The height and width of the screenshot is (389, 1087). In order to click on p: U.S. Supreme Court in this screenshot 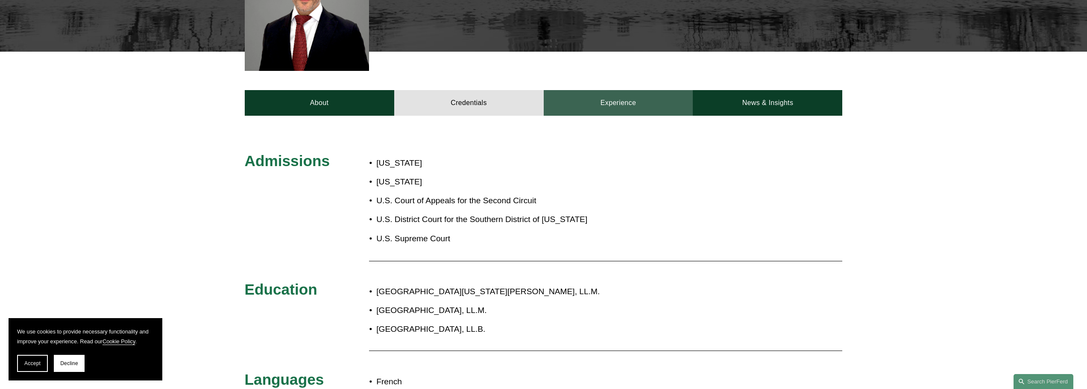, I will do `click(485, 239)`.